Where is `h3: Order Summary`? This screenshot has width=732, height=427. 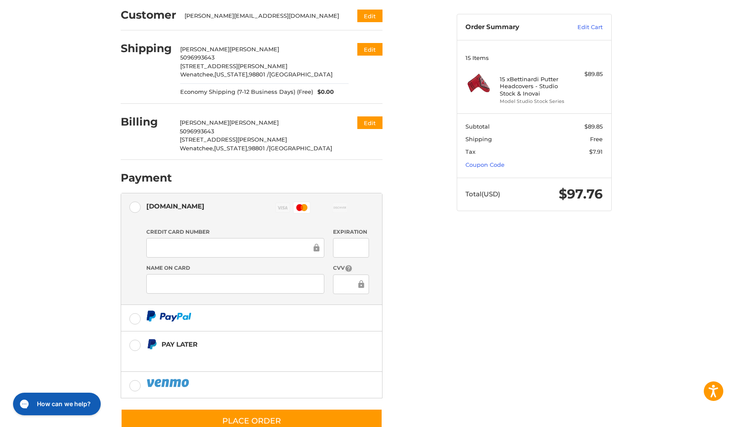 h3: Order Summary is located at coordinates (512, 27).